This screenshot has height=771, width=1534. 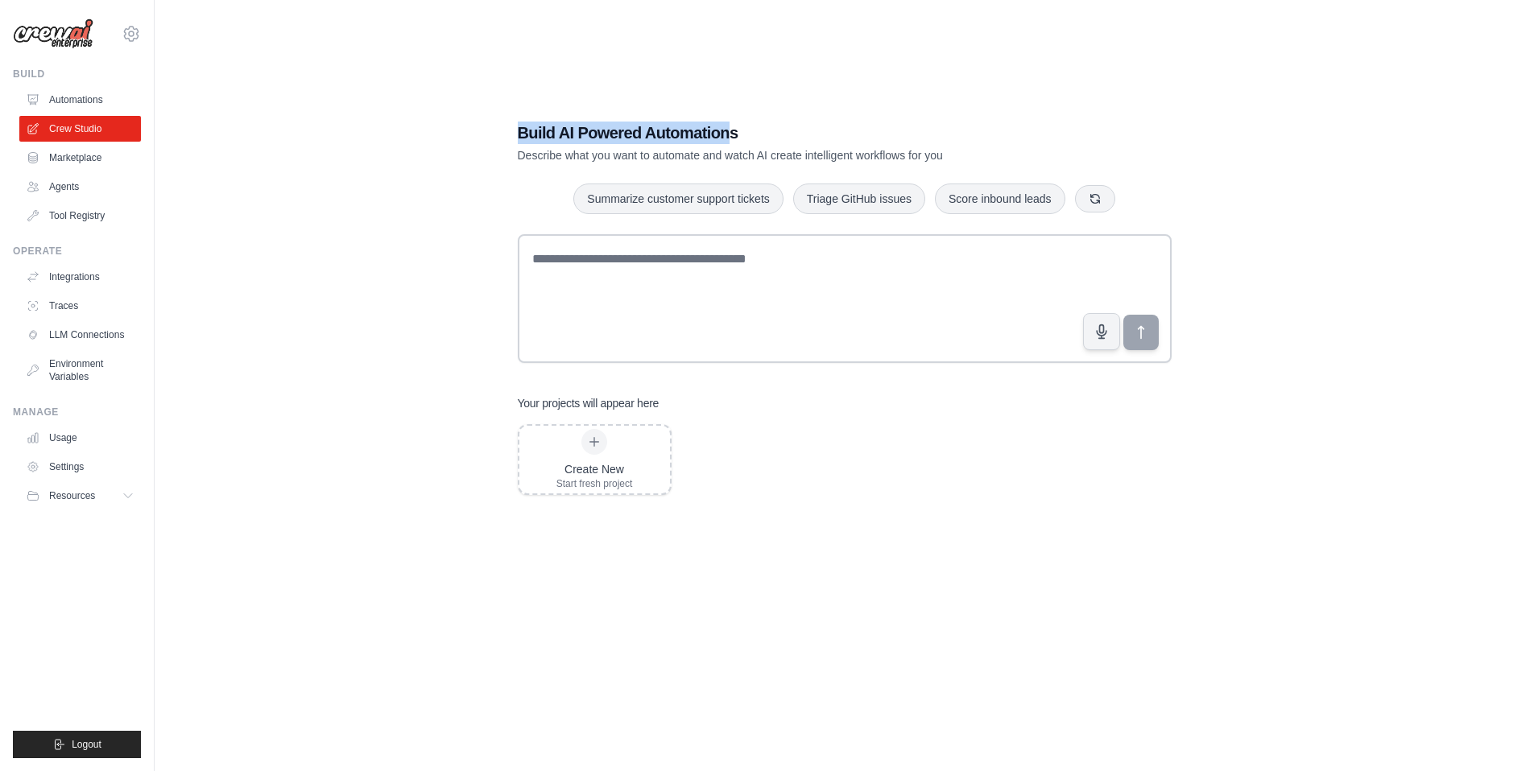 I want to click on button: Score inbound leads, so click(x=1000, y=199).